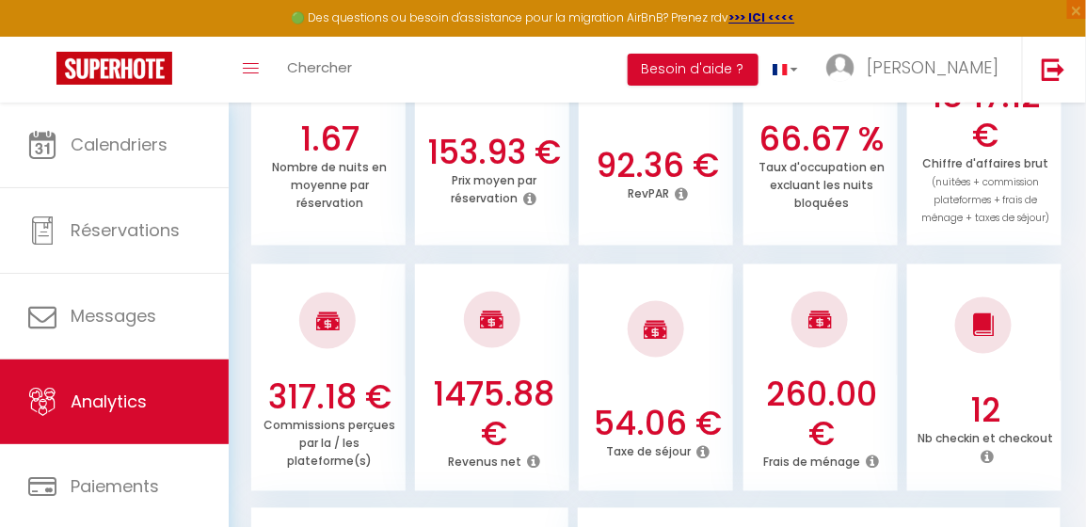  What do you see at coordinates (658, 166) in the screenshot?
I see `h3: 92.36 €` at bounding box center [658, 166].